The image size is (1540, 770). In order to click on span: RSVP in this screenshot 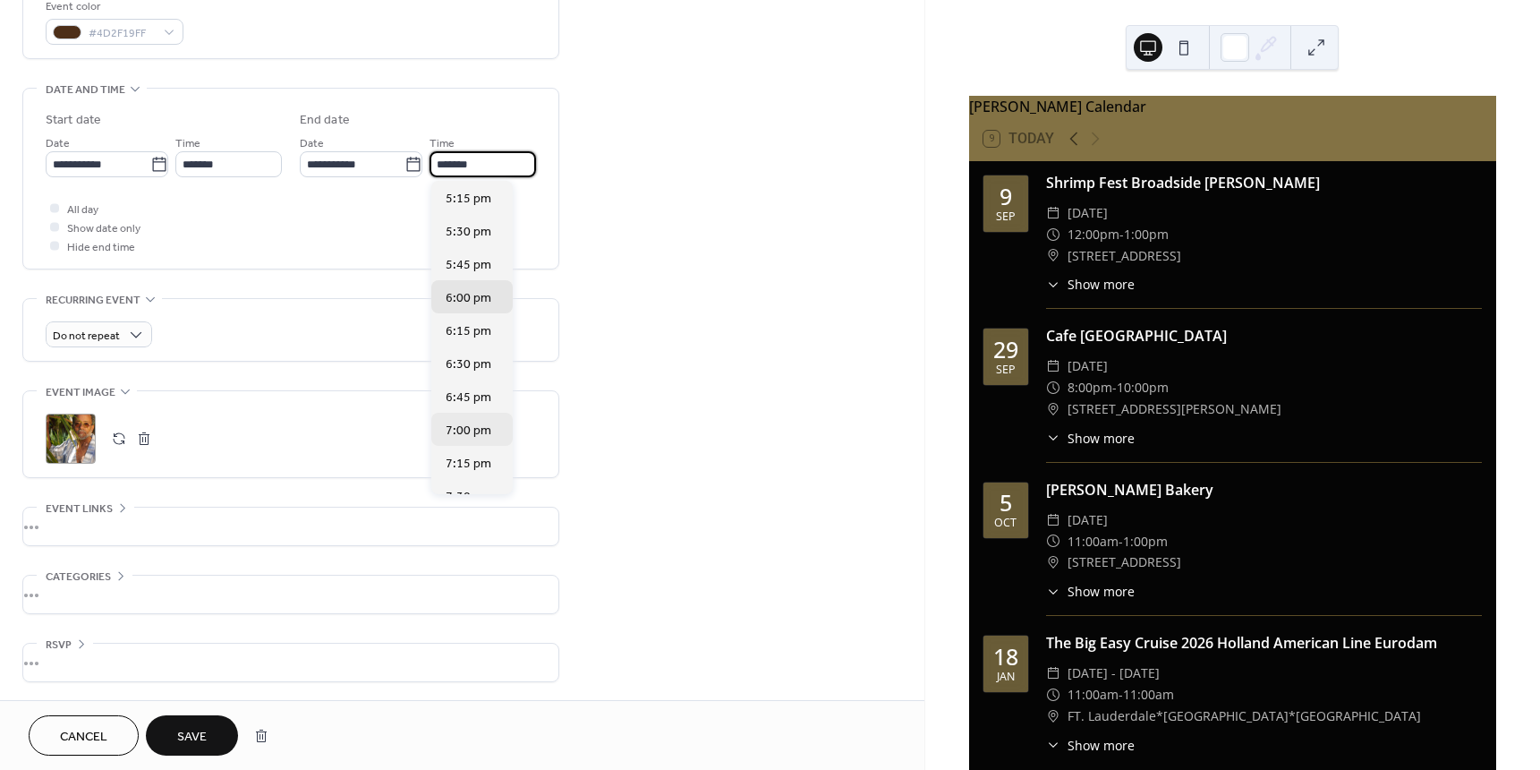, I will do `click(58, 644)`.